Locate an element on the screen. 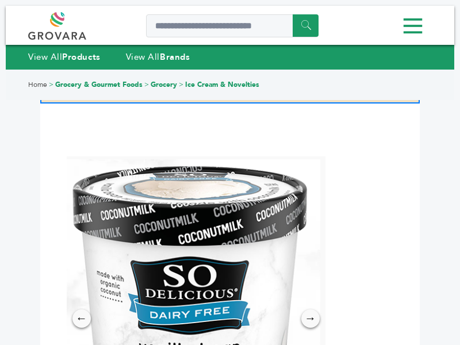  input: Search a product or brand... is located at coordinates (233, 26).